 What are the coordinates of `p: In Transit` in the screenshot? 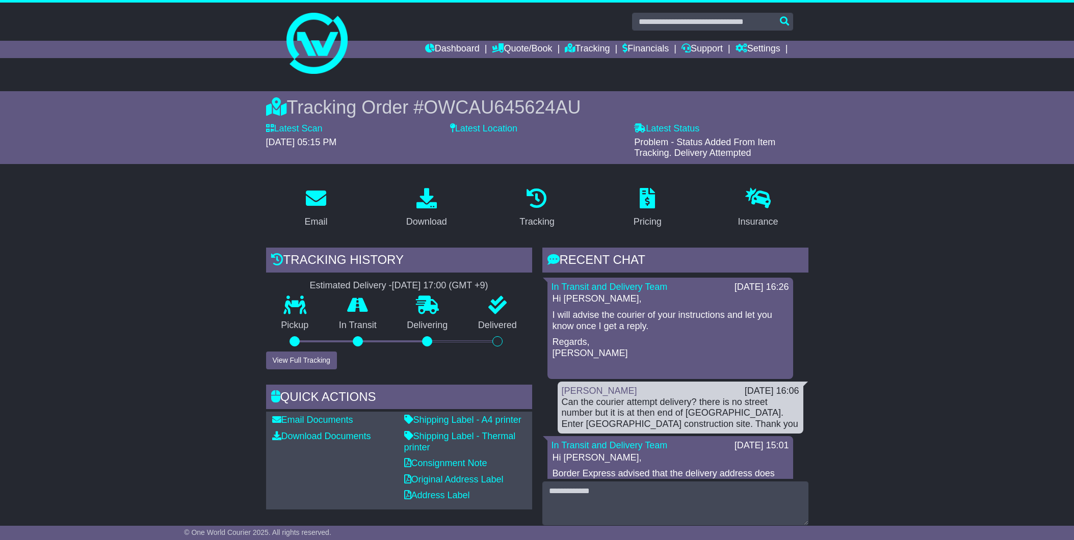 It's located at (358, 326).